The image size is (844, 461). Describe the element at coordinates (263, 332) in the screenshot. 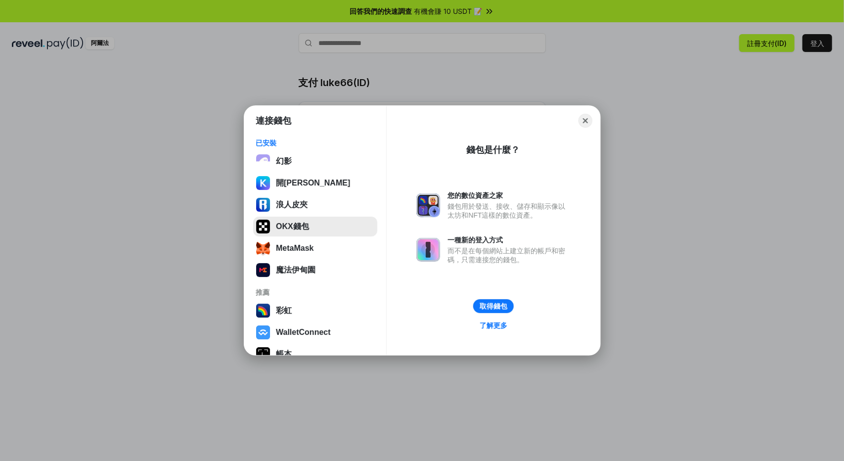

I see `img: svg+xml,%3Csvg%20width%3D%2228%22%20height%3D%2228%22%20viewBox%3D%220%200%2028%2028%22%20fill%3D...` at that location.